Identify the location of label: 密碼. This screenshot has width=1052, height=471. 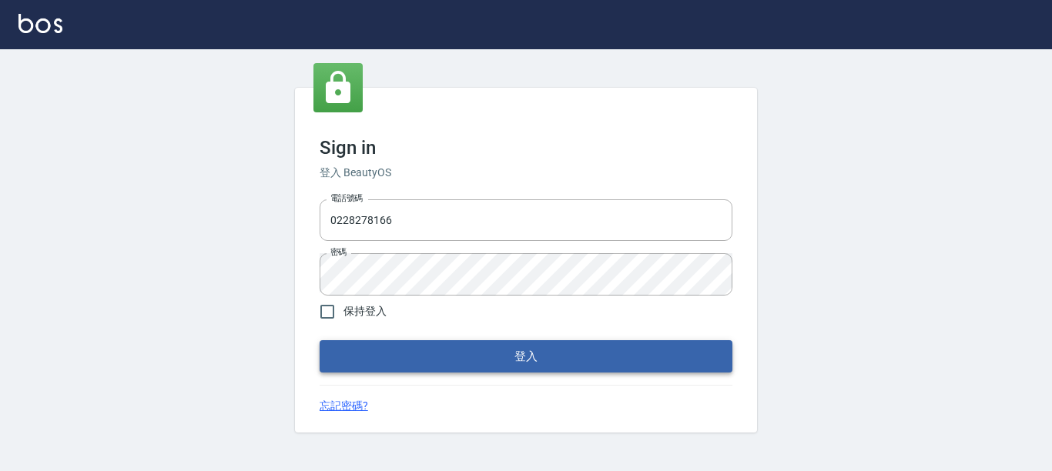
(338, 252).